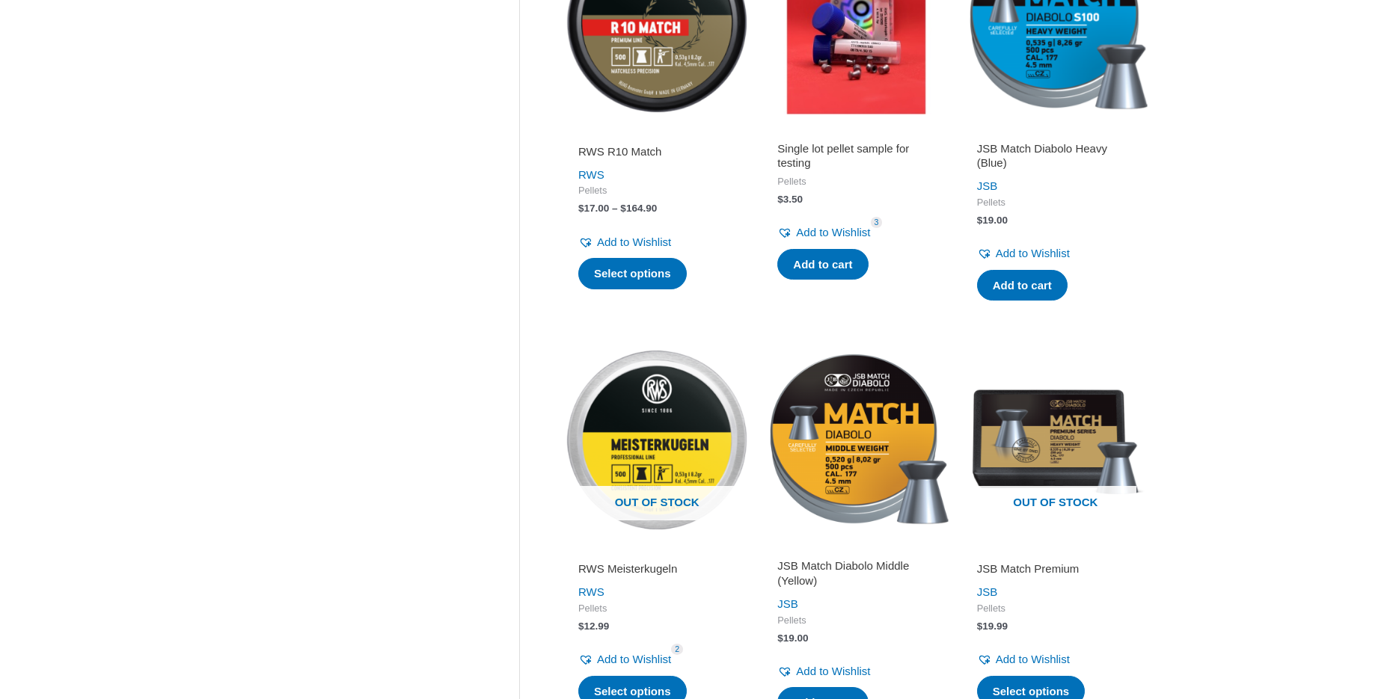 This screenshot has height=699, width=1399. Describe the element at coordinates (657, 154) in the screenshot. I see `a: RWS R10 Match` at that location.